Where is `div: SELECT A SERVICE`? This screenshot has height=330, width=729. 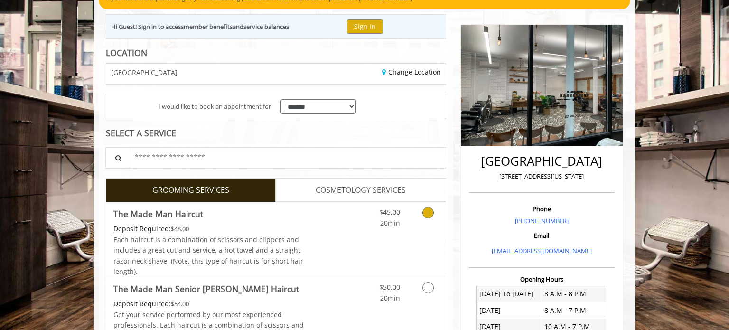
div: SELECT A SERVICE is located at coordinates (276, 133).